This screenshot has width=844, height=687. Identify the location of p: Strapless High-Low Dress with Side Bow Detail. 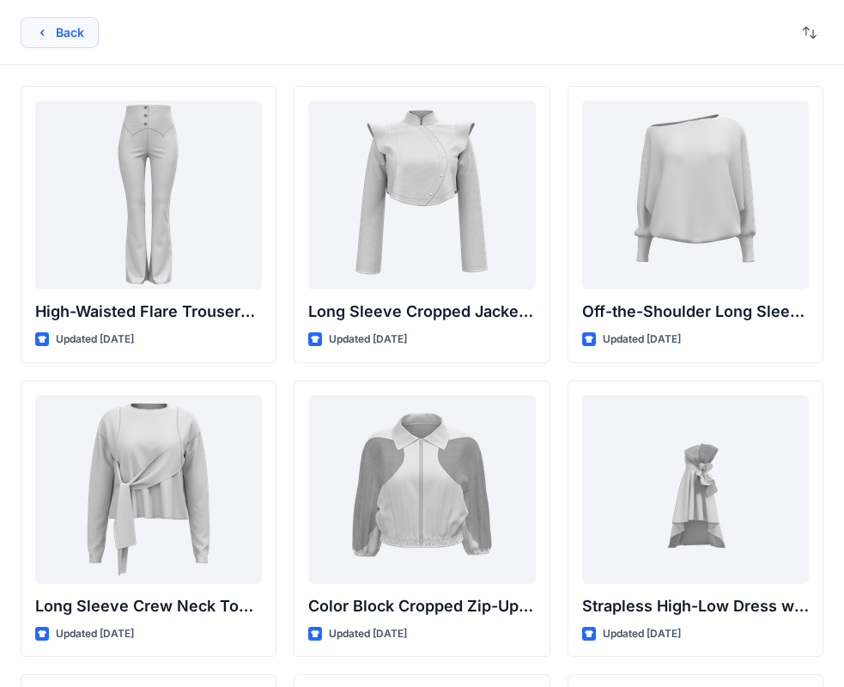
(695, 606).